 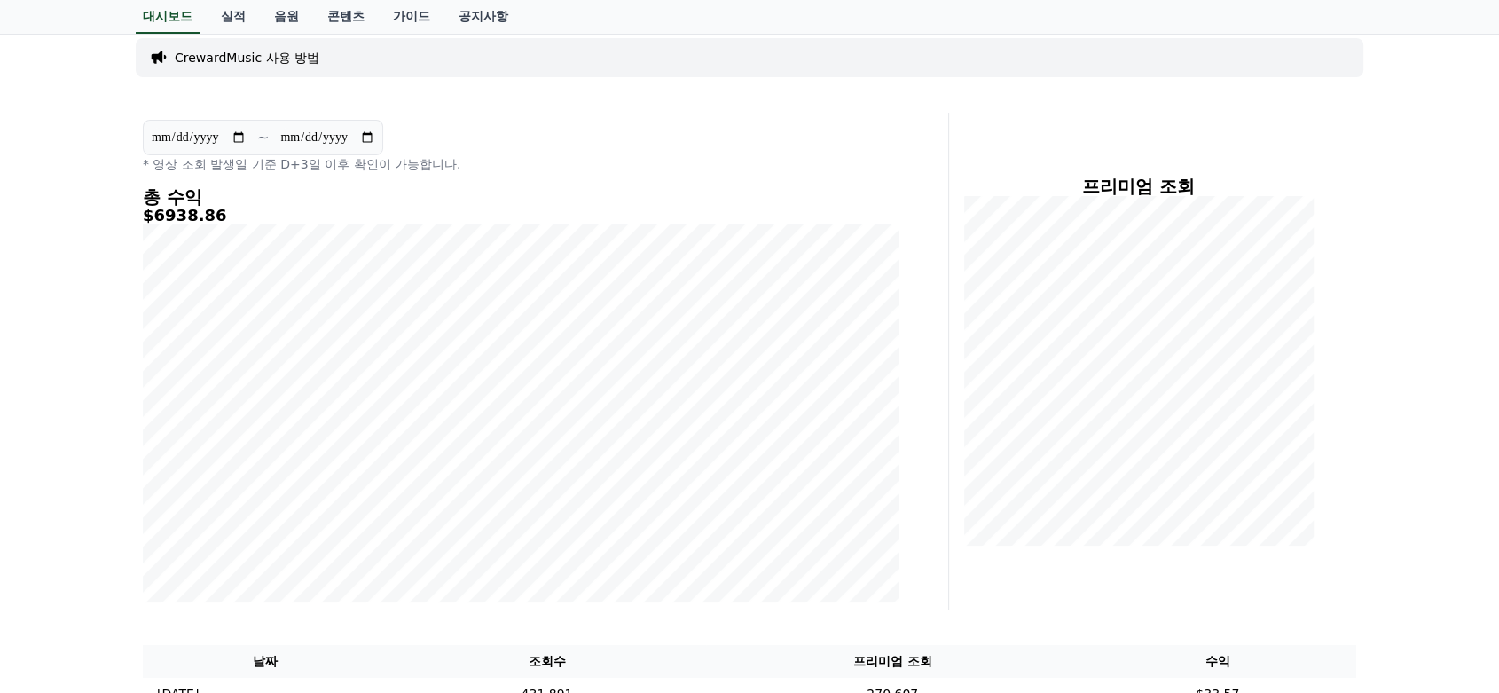 What do you see at coordinates (892, 661) in the screenshot?
I see `th: 프리미엄 조회` at bounding box center [892, 661].